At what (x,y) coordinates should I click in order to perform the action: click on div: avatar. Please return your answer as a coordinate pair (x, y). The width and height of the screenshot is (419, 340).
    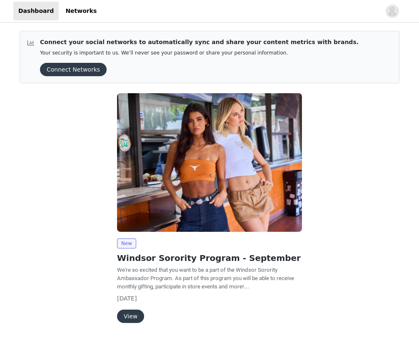
    Looking at the image, I should click on (392, 11).